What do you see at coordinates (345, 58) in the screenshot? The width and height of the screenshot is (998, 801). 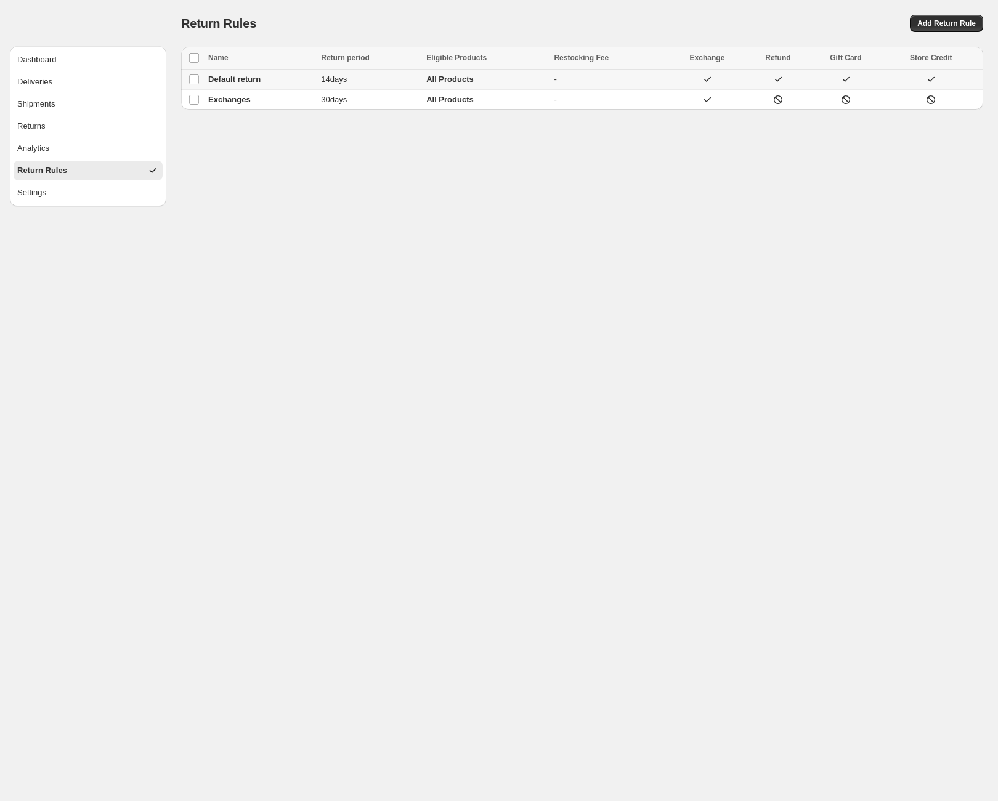 I see `span: Return period` at bounding box center [345, 58].